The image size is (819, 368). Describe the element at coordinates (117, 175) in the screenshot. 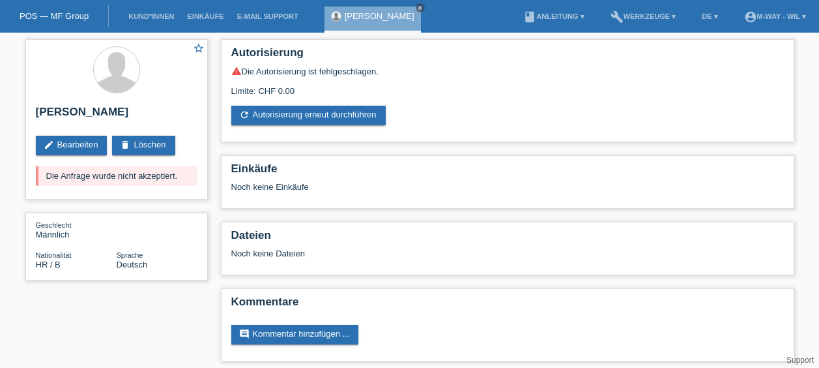

I see `div: Die Anfrage wurde nicht akzeptiert.` at that location.